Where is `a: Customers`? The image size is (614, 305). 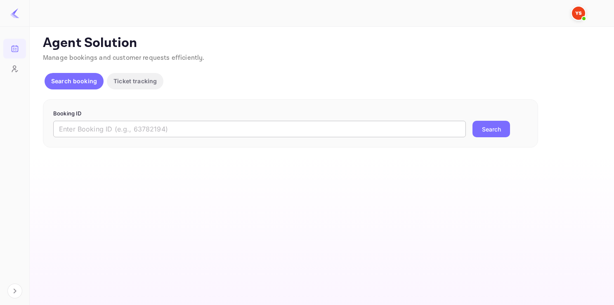 a: Customers is located at coordinates (14, 68).